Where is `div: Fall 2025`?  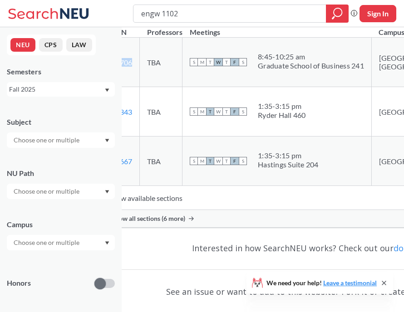
div: Fall 2025 is located at coordinates (56, 89).